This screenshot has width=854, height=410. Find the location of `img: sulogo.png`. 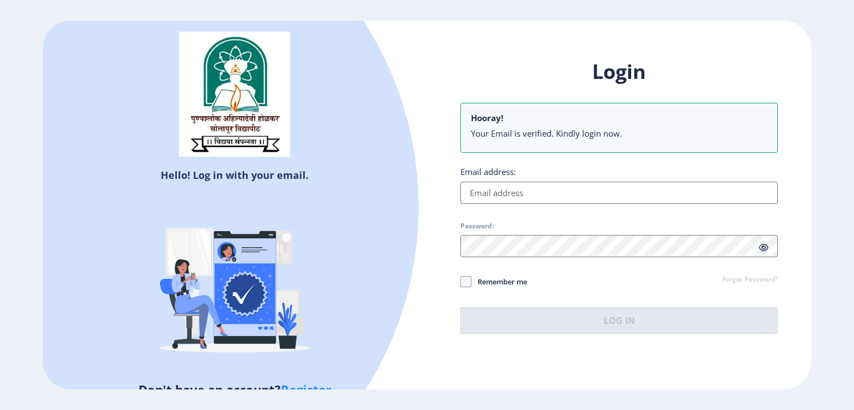

img: sulogo.png is located at coordinates (235, 95).